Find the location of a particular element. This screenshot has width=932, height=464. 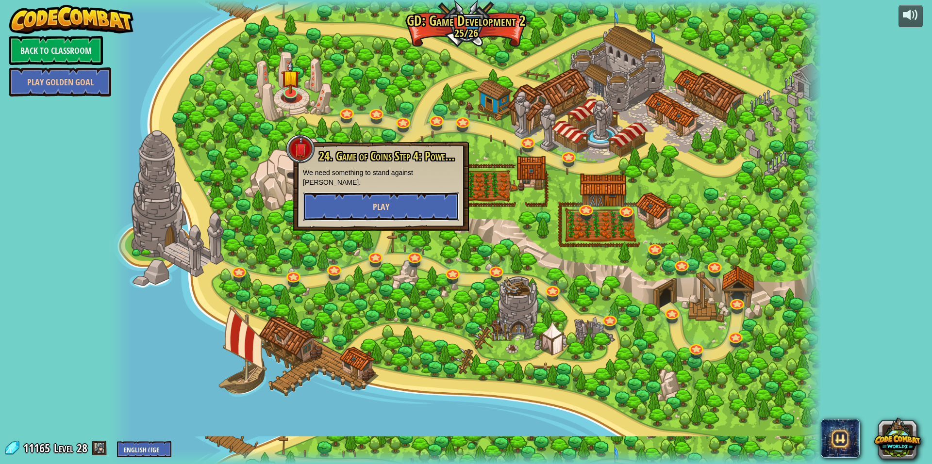

span: 24. Game of Coins Step 4: Power-Ups is located at coordinates (393, 156).